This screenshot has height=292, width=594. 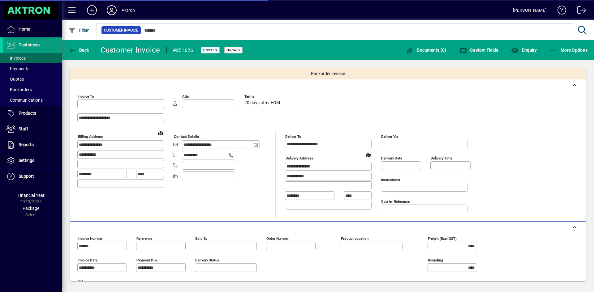 What do you see at coordinates (390, 137) in the screenshot?
I see `mat-label: Deliver via` at bounding box center [390, 137].